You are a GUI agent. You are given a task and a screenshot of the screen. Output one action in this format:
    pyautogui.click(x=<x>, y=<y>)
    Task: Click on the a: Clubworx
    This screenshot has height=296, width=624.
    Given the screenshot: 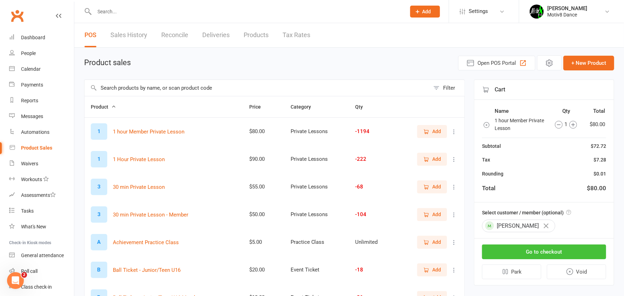 What is the action you would take?
    pyautogui.click(x=17, y=16)
    